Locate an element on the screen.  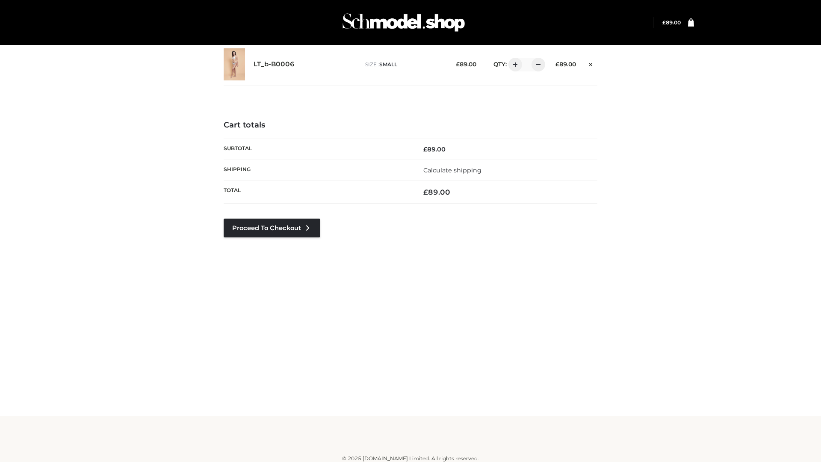
span: SMALL is located at coordinates (388, 64).